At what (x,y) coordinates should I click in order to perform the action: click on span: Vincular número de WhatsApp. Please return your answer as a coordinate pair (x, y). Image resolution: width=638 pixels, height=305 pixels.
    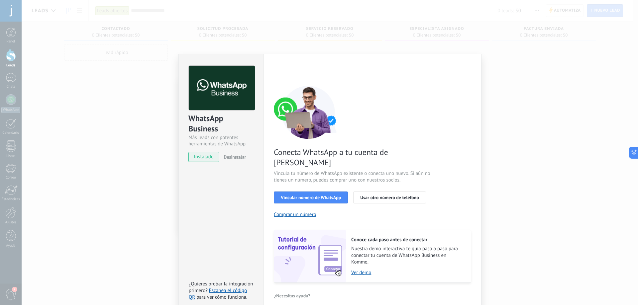
    Looking at the image, I should click on (311, 198).